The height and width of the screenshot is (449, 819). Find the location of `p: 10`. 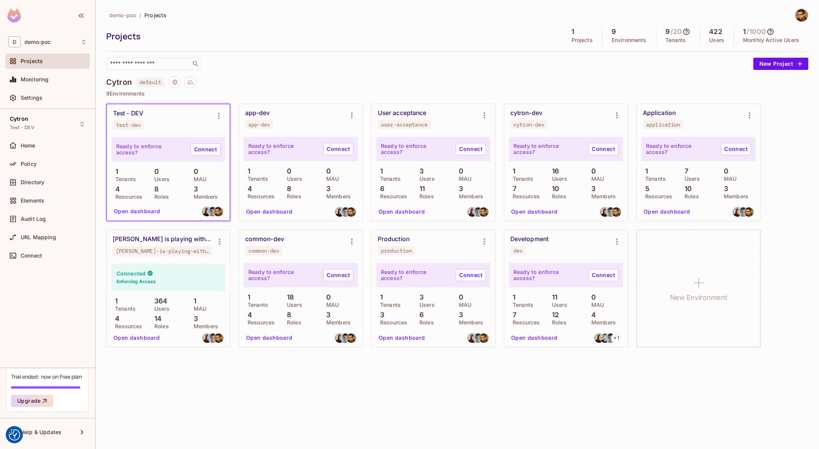

p: 10 is located at coordinates (686, 189).